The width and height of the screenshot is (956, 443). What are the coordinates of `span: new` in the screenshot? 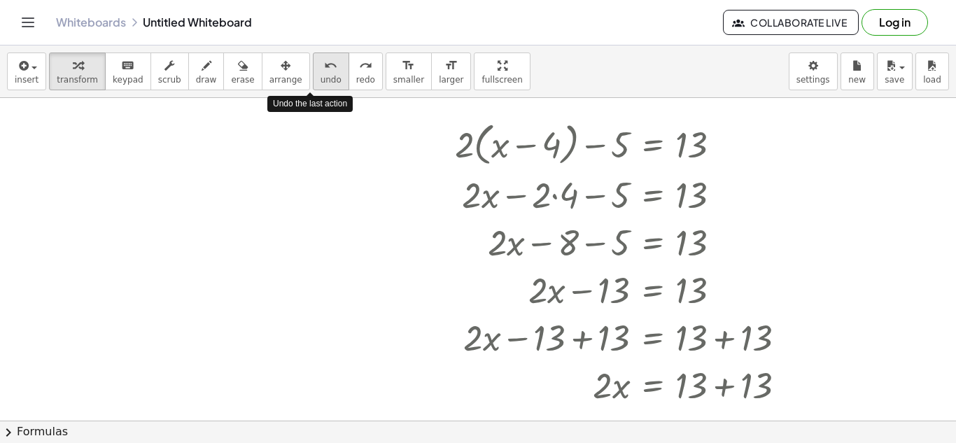 It's located at (857, 80).